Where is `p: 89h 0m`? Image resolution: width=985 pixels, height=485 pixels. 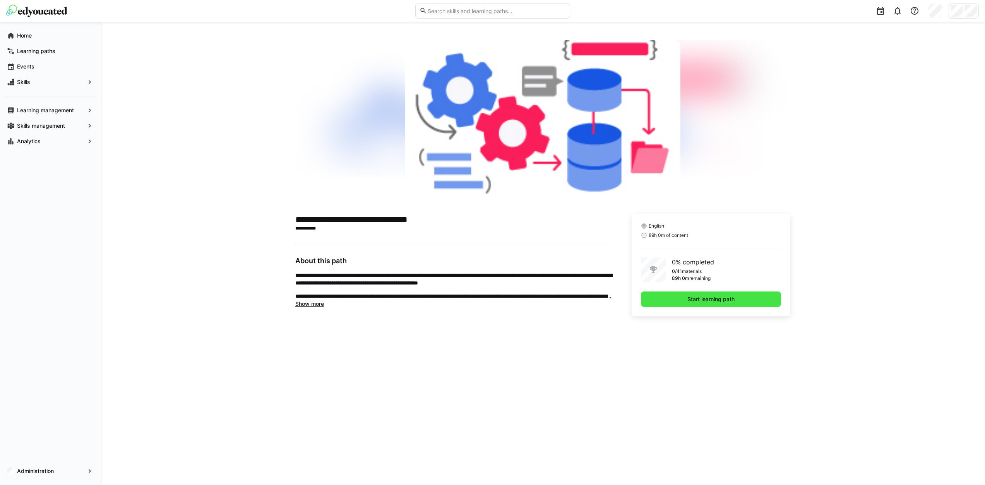
p: 89h 0m is located at coordinates (680, 278).